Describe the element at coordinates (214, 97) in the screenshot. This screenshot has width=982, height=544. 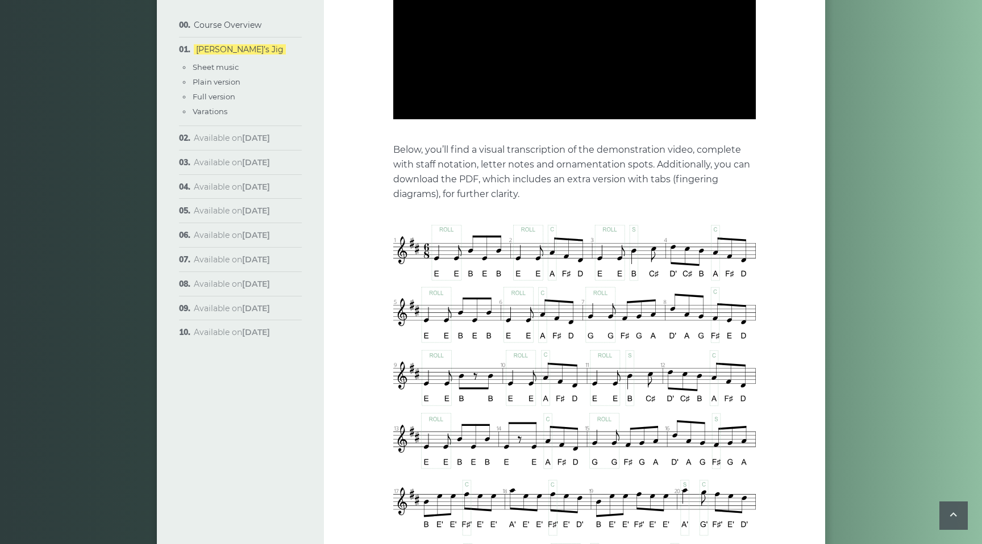
I see `a: Full version` at that location.